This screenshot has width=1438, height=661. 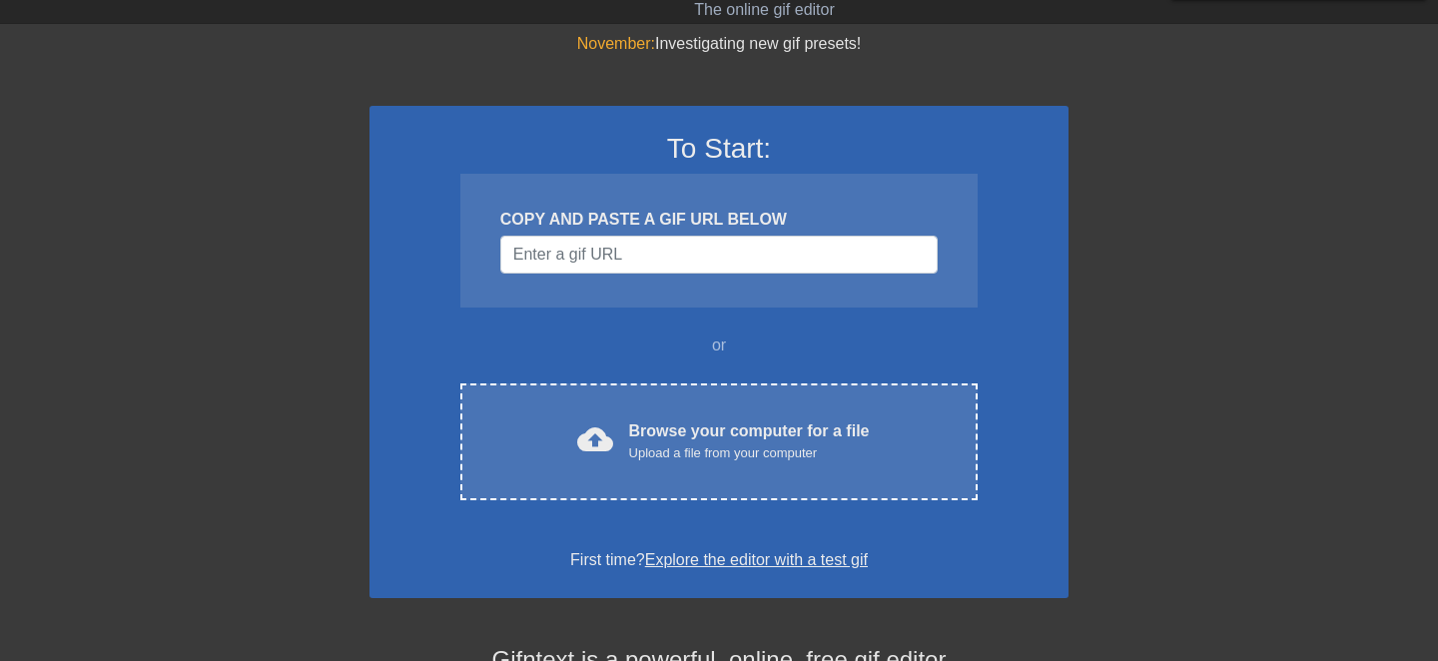 I want to click on div: First time?, so click(x=719, y=560).